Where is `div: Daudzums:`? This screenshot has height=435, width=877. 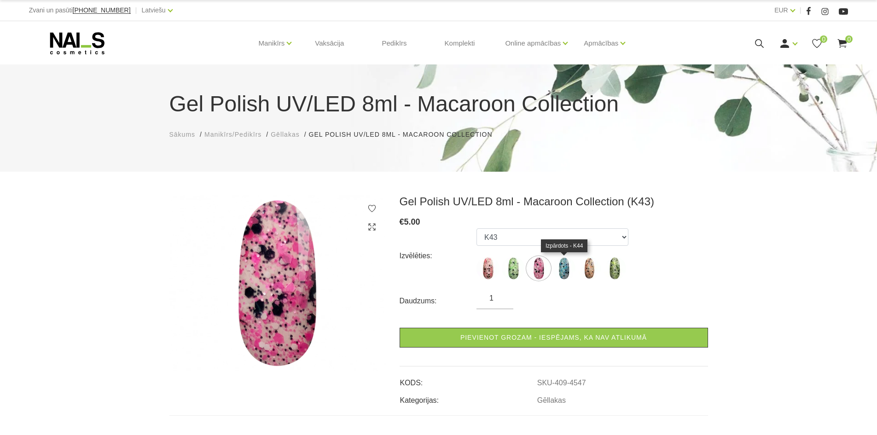 div: Daudzums: is located at coordinates (438, 301).